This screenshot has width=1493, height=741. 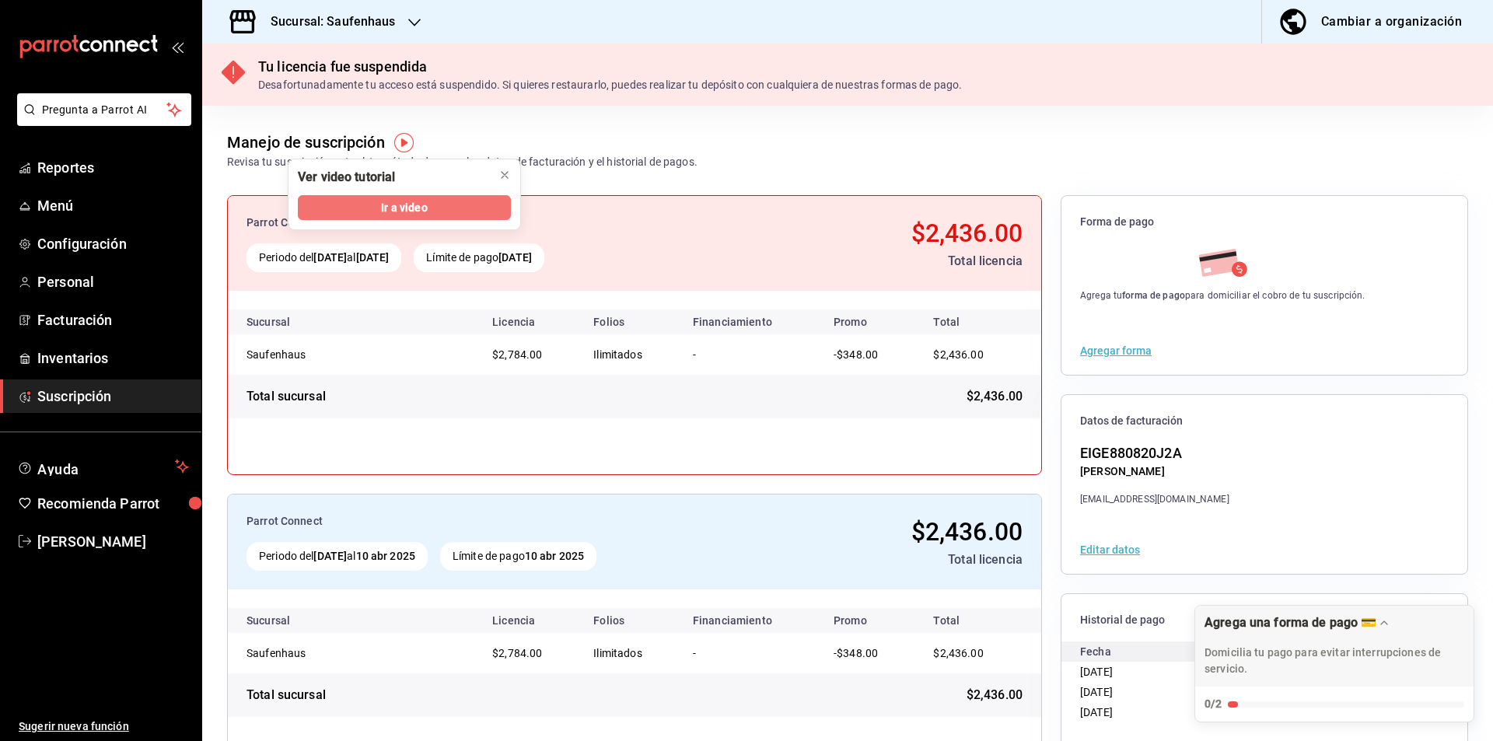 What do you see at coordinates (101, 121) in the screenshot?
I see `a: Pregunta a Parrot AI` at bounding box center [101, 121].